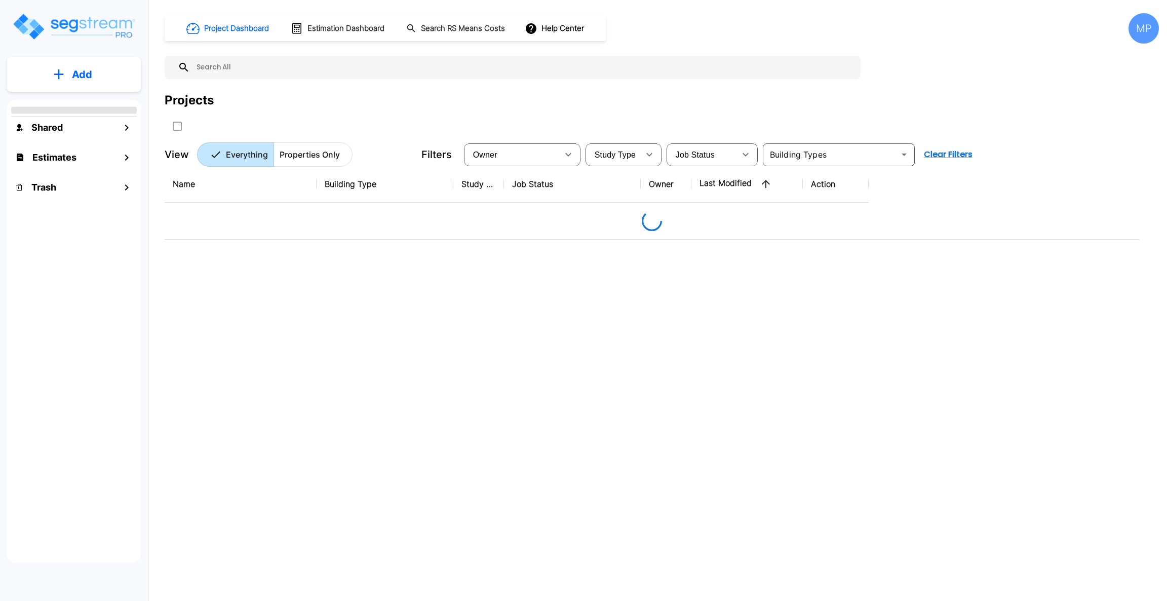 This screenshot has width=1167, height=601. What do you see at coordinates (74, 74) in the screenshot?
I see `button: Add` at bounding box center [74, 74].